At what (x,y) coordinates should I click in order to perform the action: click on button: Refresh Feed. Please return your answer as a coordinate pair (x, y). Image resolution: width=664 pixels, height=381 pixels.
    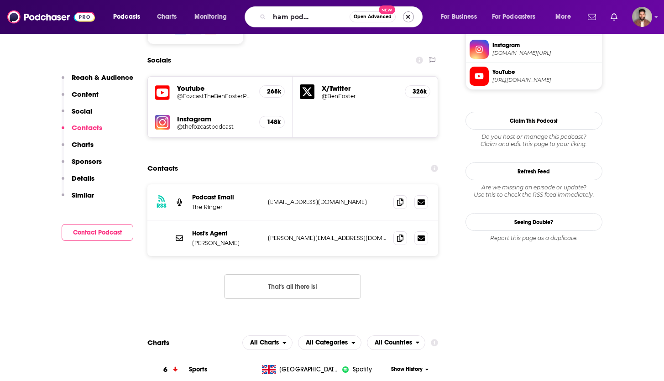
    Looking at the image, I should click on (534, 171).